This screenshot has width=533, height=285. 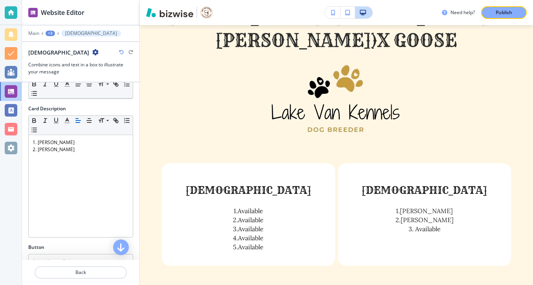 I want to click on p: 1., so click(x=424, y=211).